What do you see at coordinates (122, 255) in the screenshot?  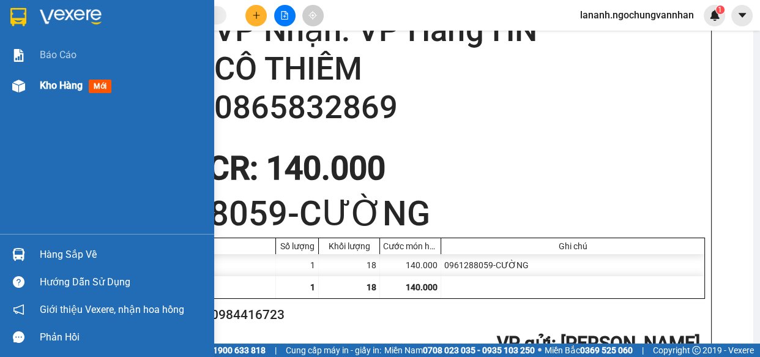 I see `div: Hàng sắp về` at bounding box center [122, 255].